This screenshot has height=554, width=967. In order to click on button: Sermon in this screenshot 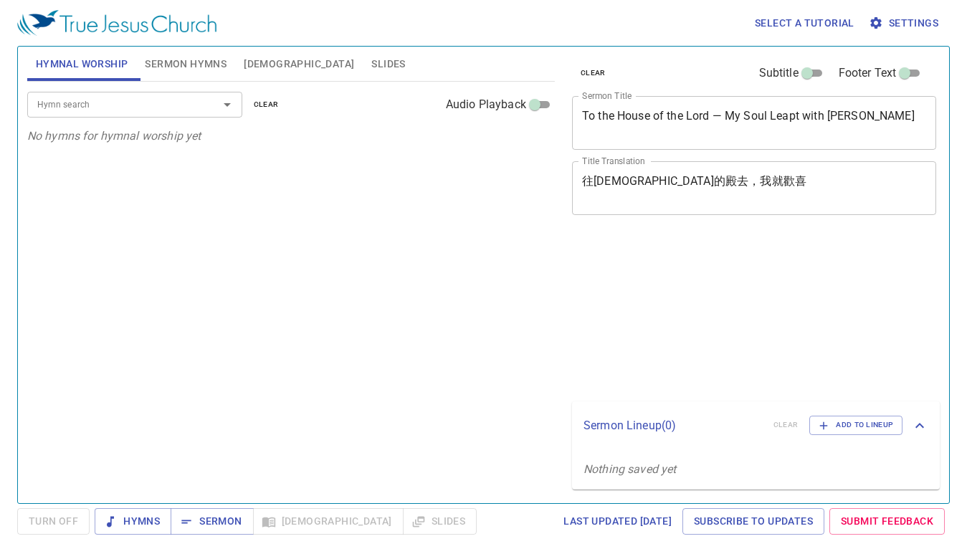, I will do `click(211, 521)`.